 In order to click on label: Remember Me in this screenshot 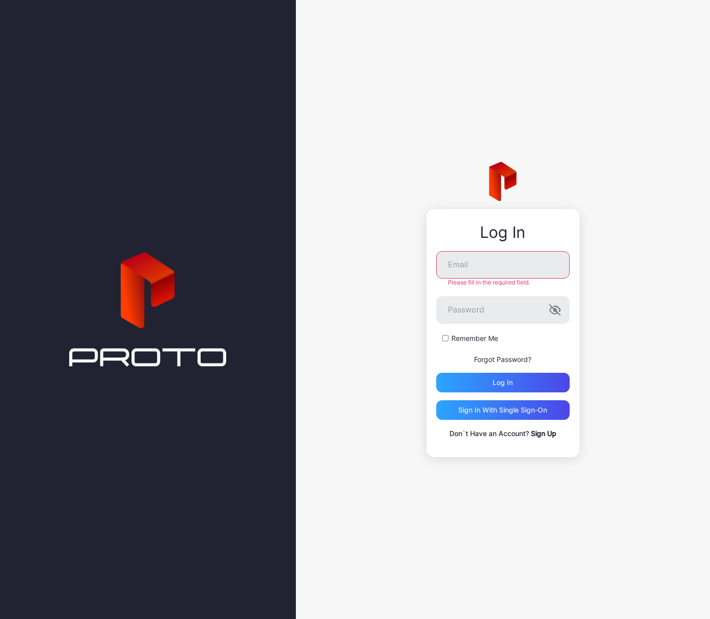, I will do `click(474, 339)`.